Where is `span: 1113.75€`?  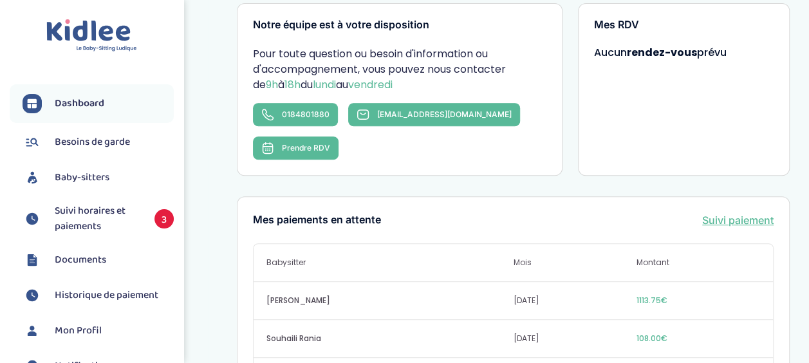
span: 1113.75€ is located at coordinates (698, 301).